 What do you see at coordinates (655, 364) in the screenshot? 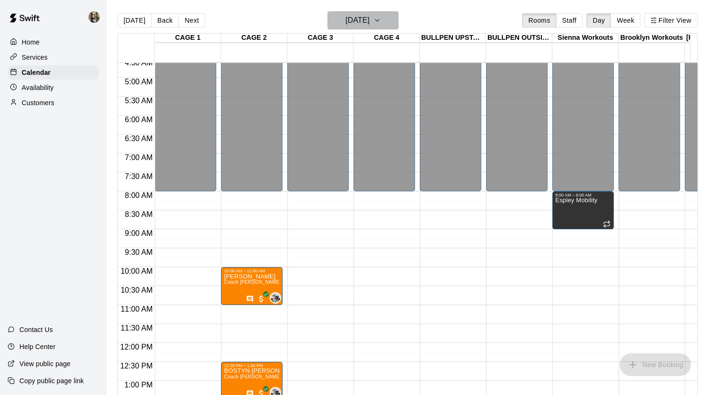
I see `span: You don't have the permission to add bookings` at bounding box center [655, 364].